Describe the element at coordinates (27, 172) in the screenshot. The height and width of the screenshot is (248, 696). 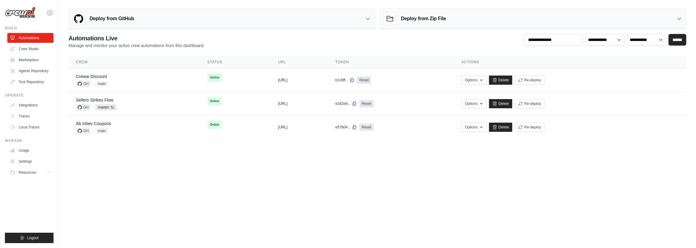
I see `span: Resources` at that location.